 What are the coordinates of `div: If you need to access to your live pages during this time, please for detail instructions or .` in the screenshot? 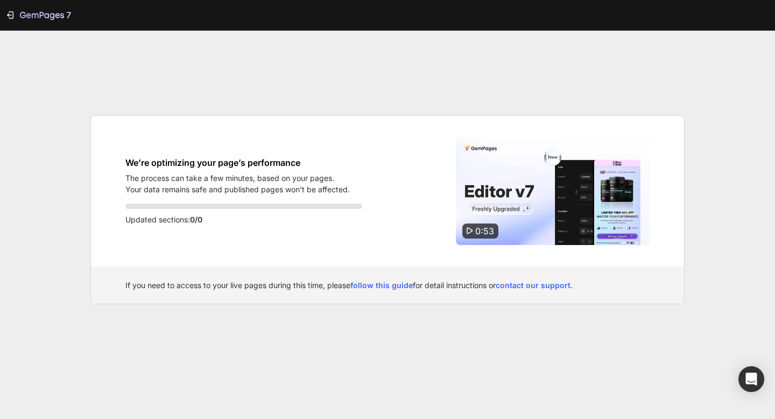 It's located at (387, 285).